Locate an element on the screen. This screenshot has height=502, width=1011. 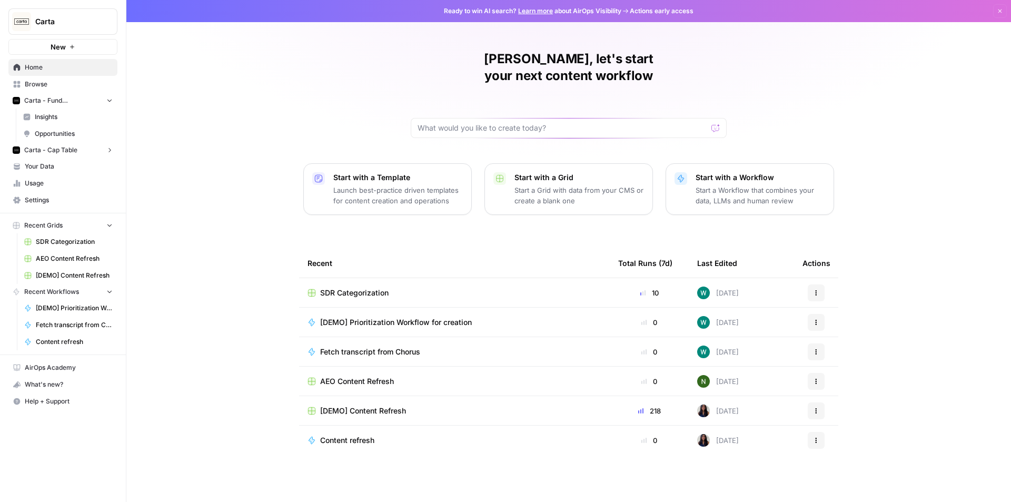
span: Carta is located at coordinates (67, 22).